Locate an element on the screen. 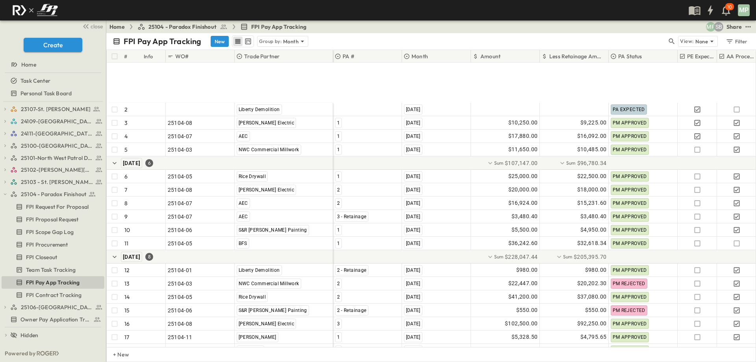  div: FPI Proposal Requesttest is located at coordinates (53, 219).